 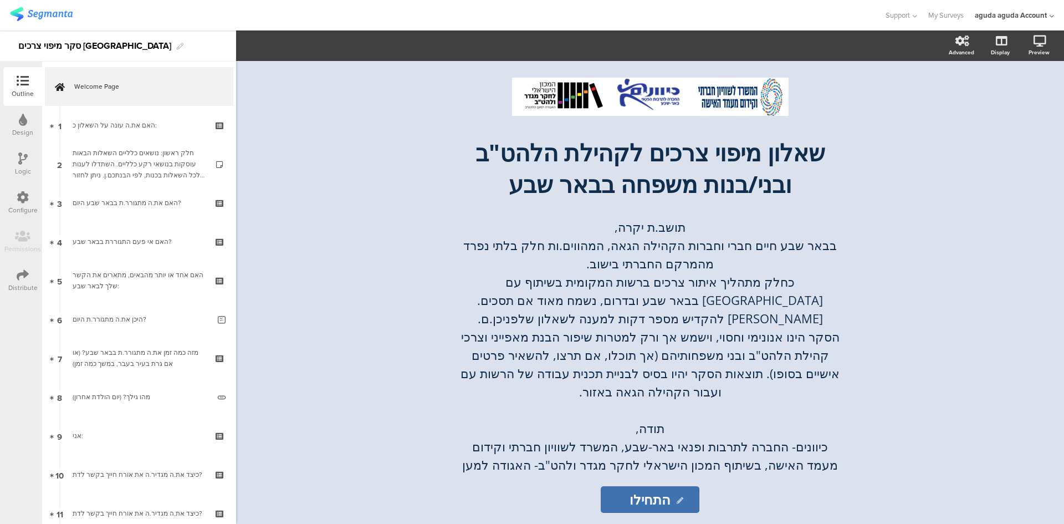 What do you see at coordinates (59, 242) in the screenshot?
I see `span: 4` at bounding box center [59, 242].